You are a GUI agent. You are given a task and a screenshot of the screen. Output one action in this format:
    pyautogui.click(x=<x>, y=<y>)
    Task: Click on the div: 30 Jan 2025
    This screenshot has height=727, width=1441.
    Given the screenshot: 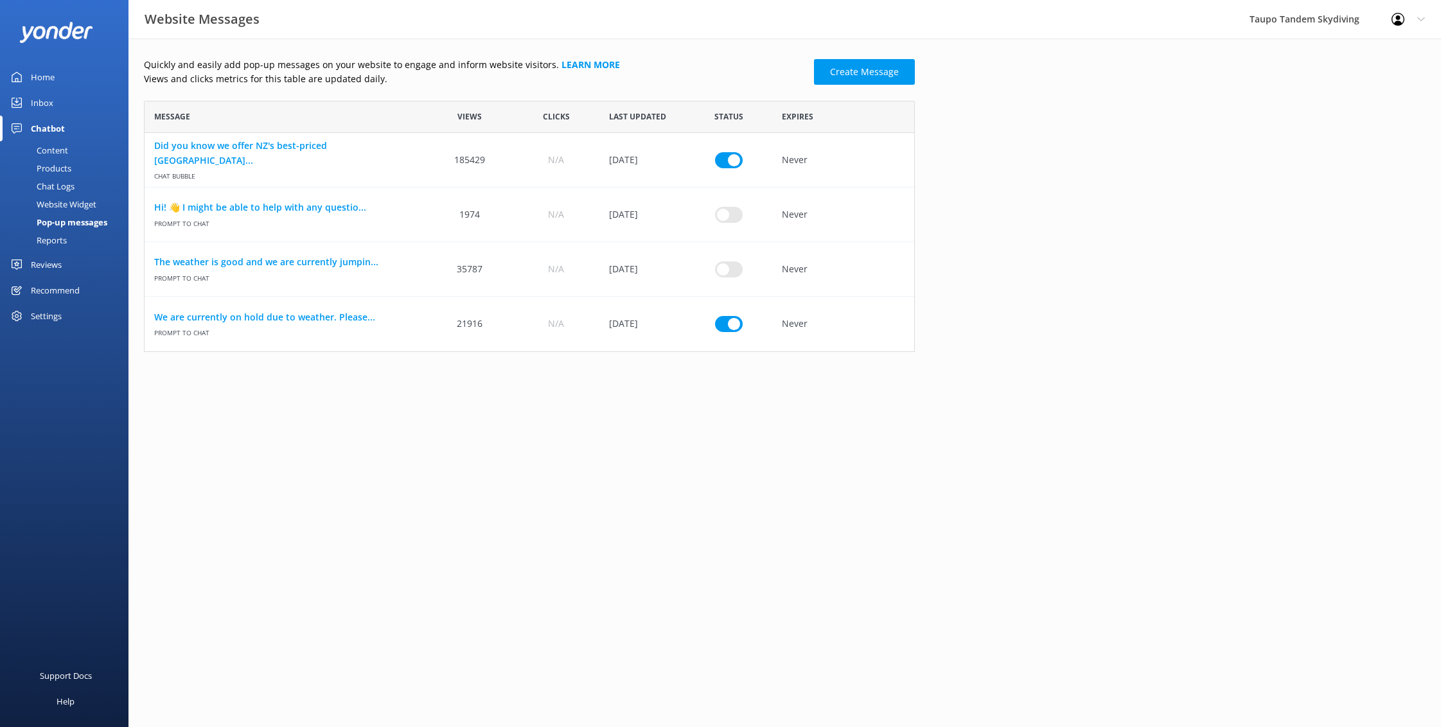 What is the action you would take?
    pyautogui.click(x=643, y=160)
    